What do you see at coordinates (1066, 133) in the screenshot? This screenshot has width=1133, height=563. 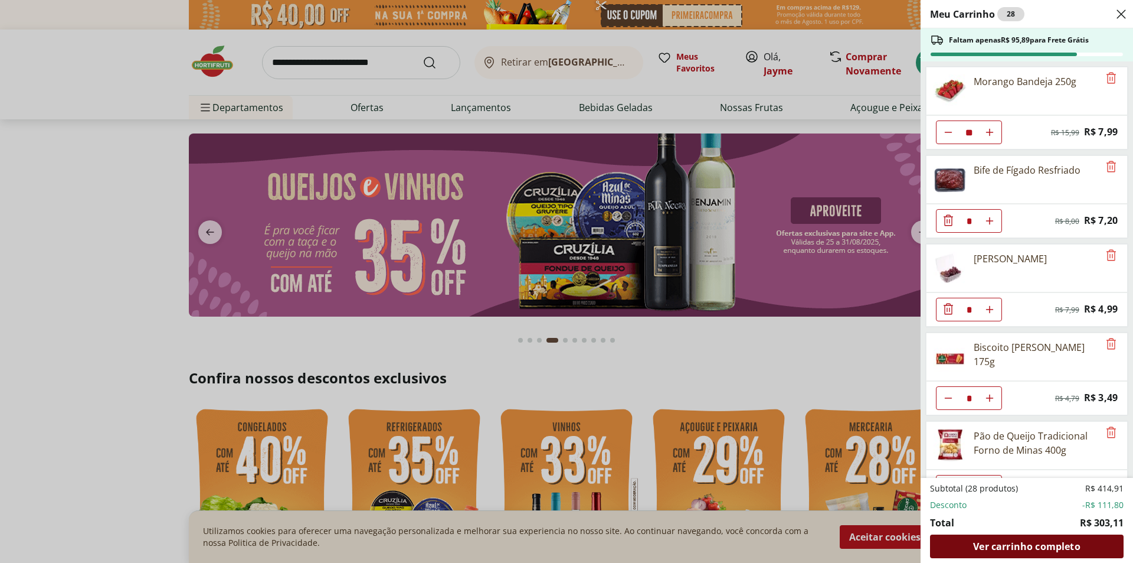 I see `span: R$ 15,99` at bounding box center [1066, 133].